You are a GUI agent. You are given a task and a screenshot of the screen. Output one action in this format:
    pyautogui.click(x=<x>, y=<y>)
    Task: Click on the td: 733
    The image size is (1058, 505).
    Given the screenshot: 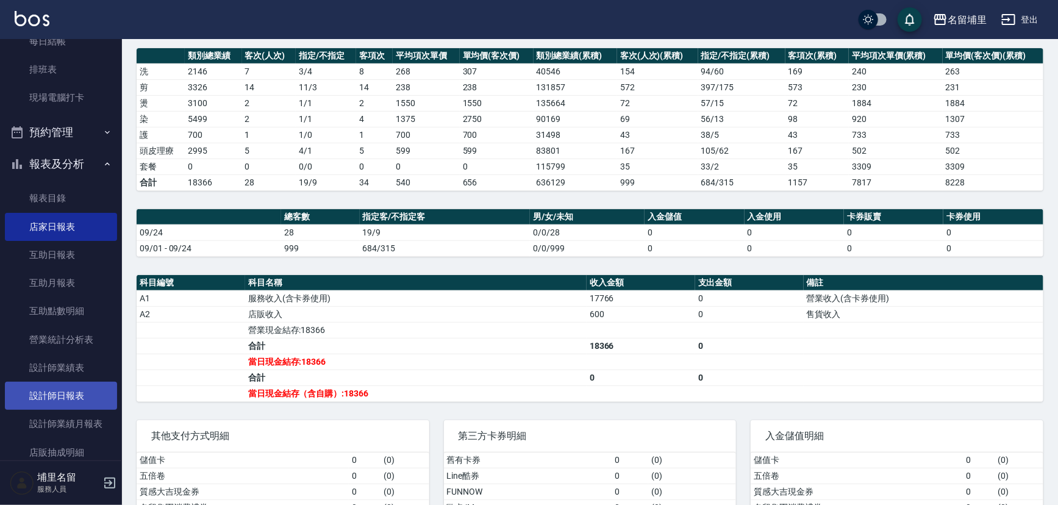 What is the action you would take?
    pyautogui.click(x=896, y=135)
    